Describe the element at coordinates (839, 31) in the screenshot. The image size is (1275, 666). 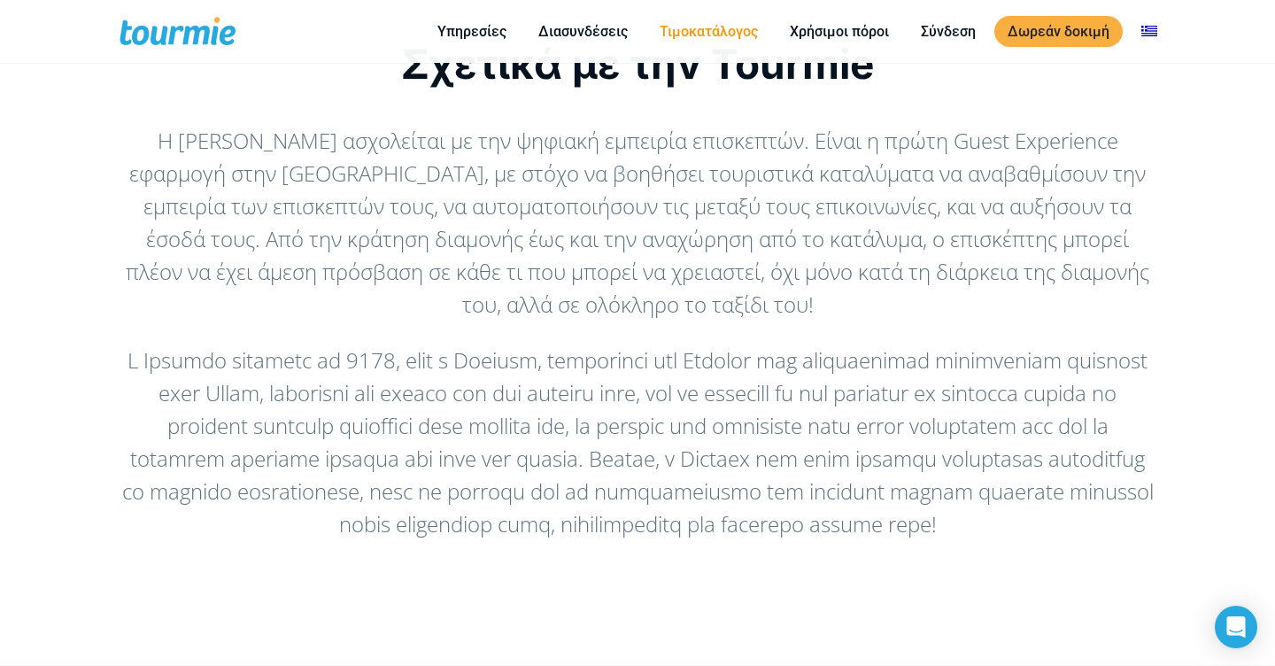
I see `a: Χρήσιμοι πόροι` at that location.